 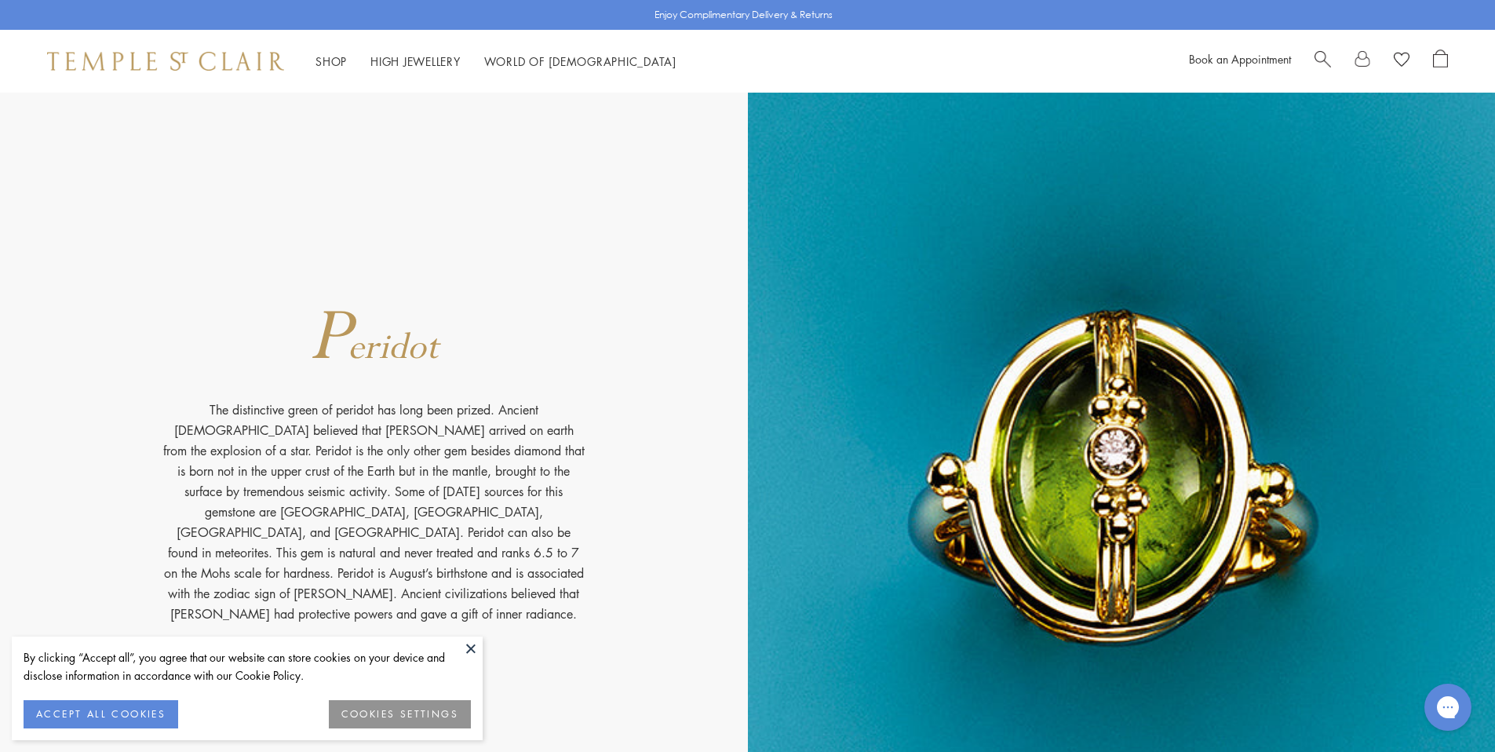 What do you see at coordinates (247, 666) in the screenshot?
I see `div: By clicking “Accept all”, you agree that our website can store cookies on your device and disclos...` at bounding box center [247, 666].